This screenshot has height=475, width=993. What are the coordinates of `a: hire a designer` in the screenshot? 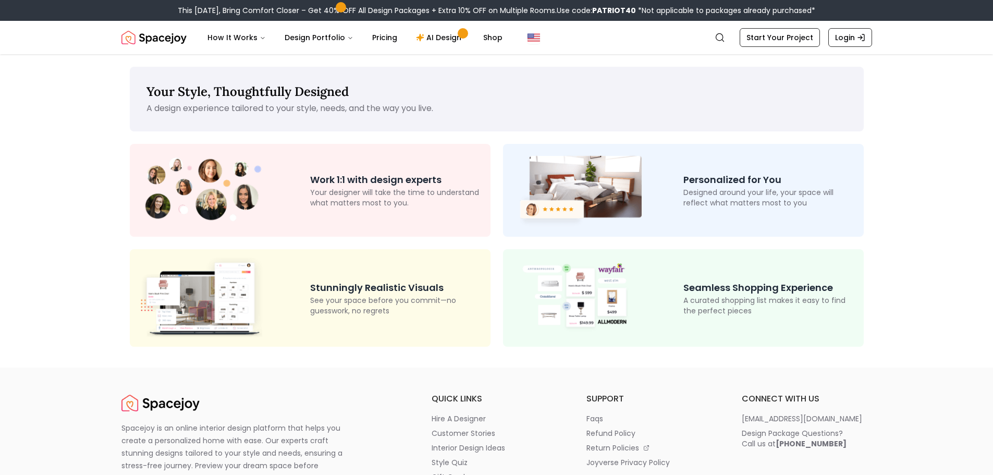 It's located at (497, 419).